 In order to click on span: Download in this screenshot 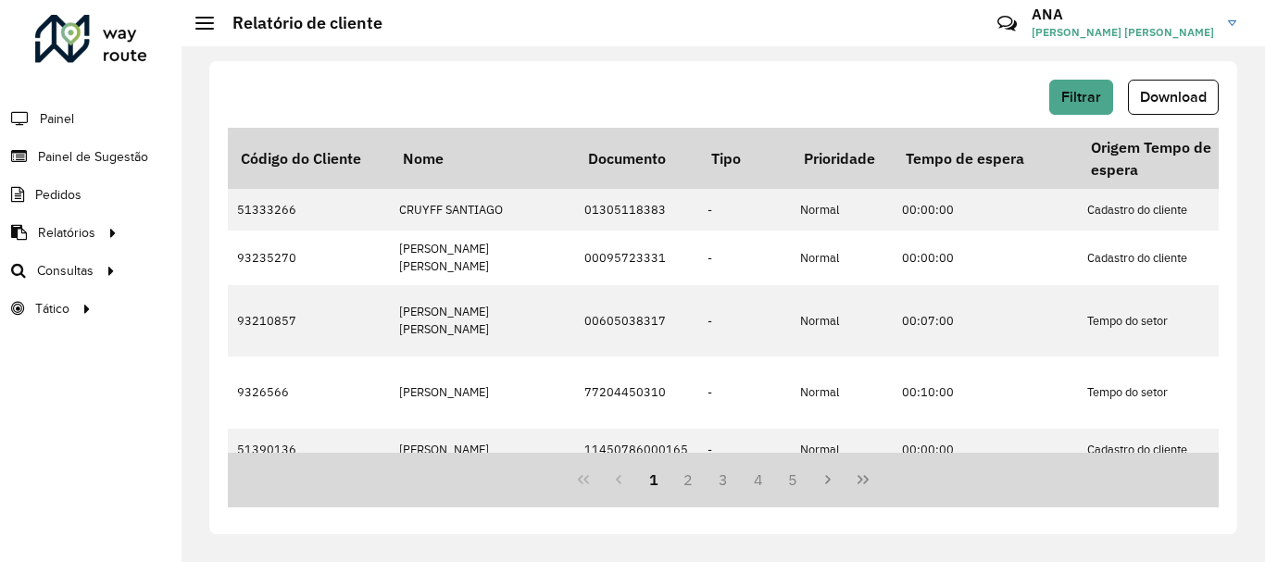, I will do `click(1174, 96)`.